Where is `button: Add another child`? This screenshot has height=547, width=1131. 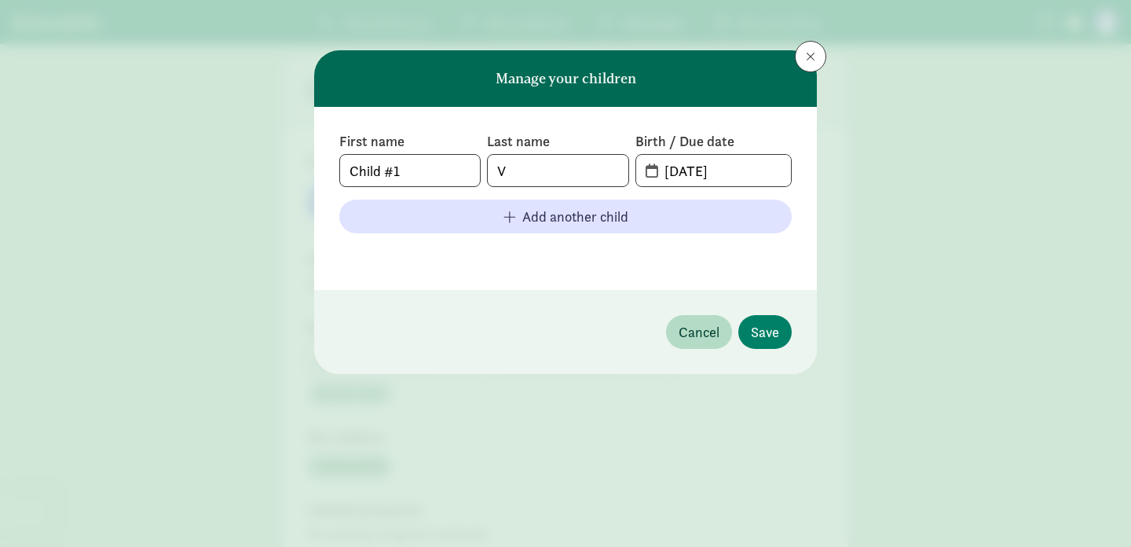
button: Add another child is located at coordinates (565, 216).